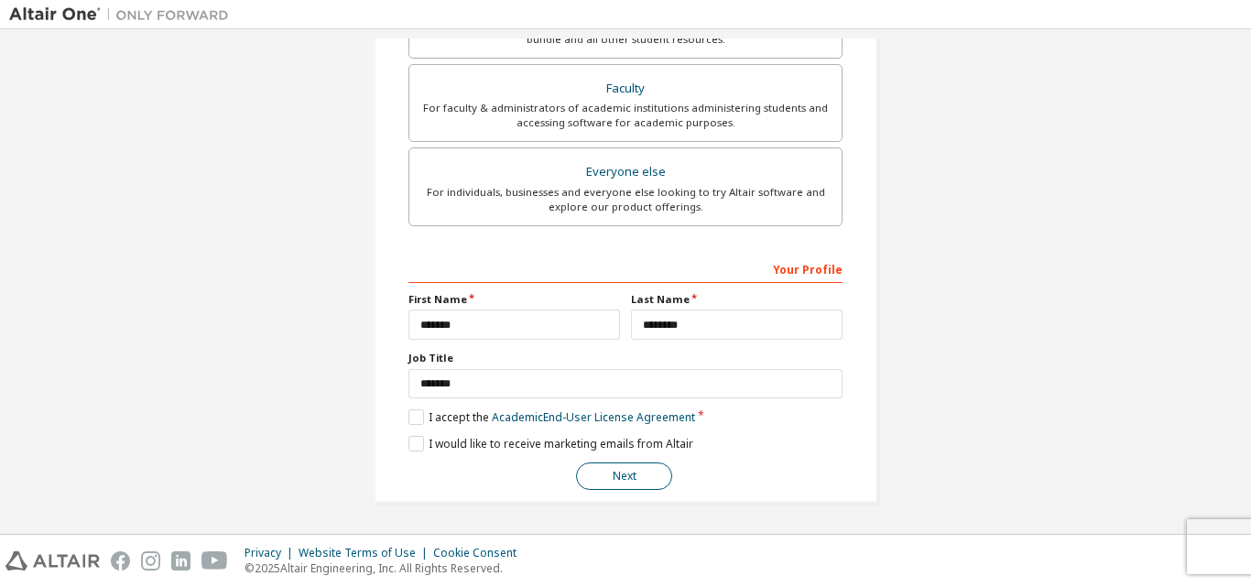  I want to click on img: altair_logo.svg, so click(52, 561).